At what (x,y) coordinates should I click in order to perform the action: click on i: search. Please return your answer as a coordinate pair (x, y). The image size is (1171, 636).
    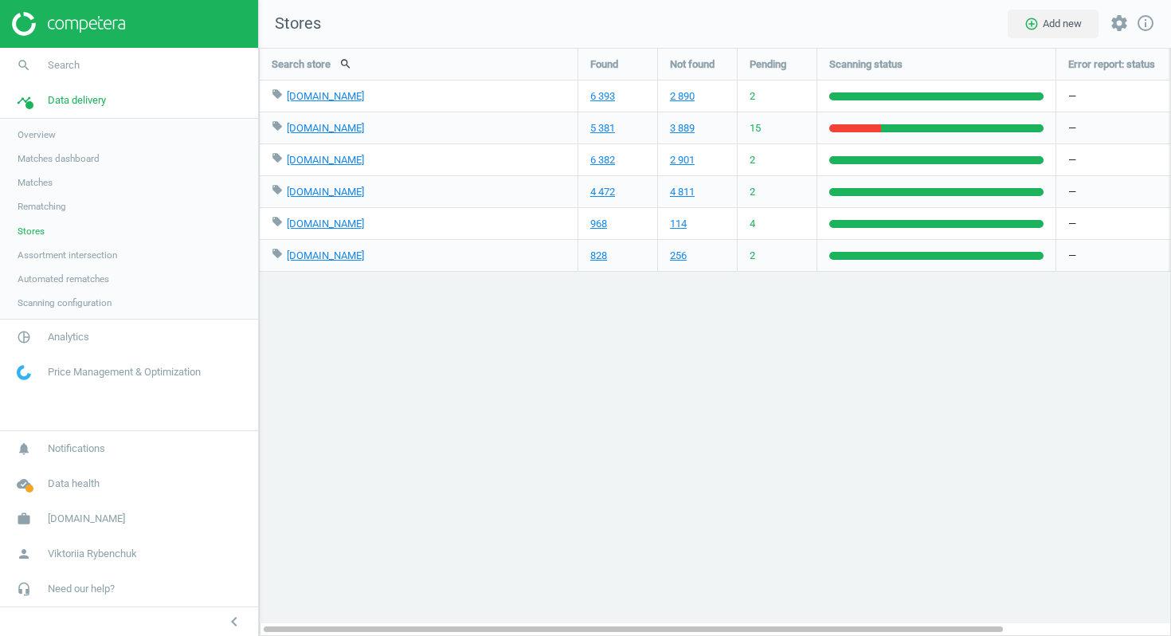
    Looking at the image, I should click on (24, 65).